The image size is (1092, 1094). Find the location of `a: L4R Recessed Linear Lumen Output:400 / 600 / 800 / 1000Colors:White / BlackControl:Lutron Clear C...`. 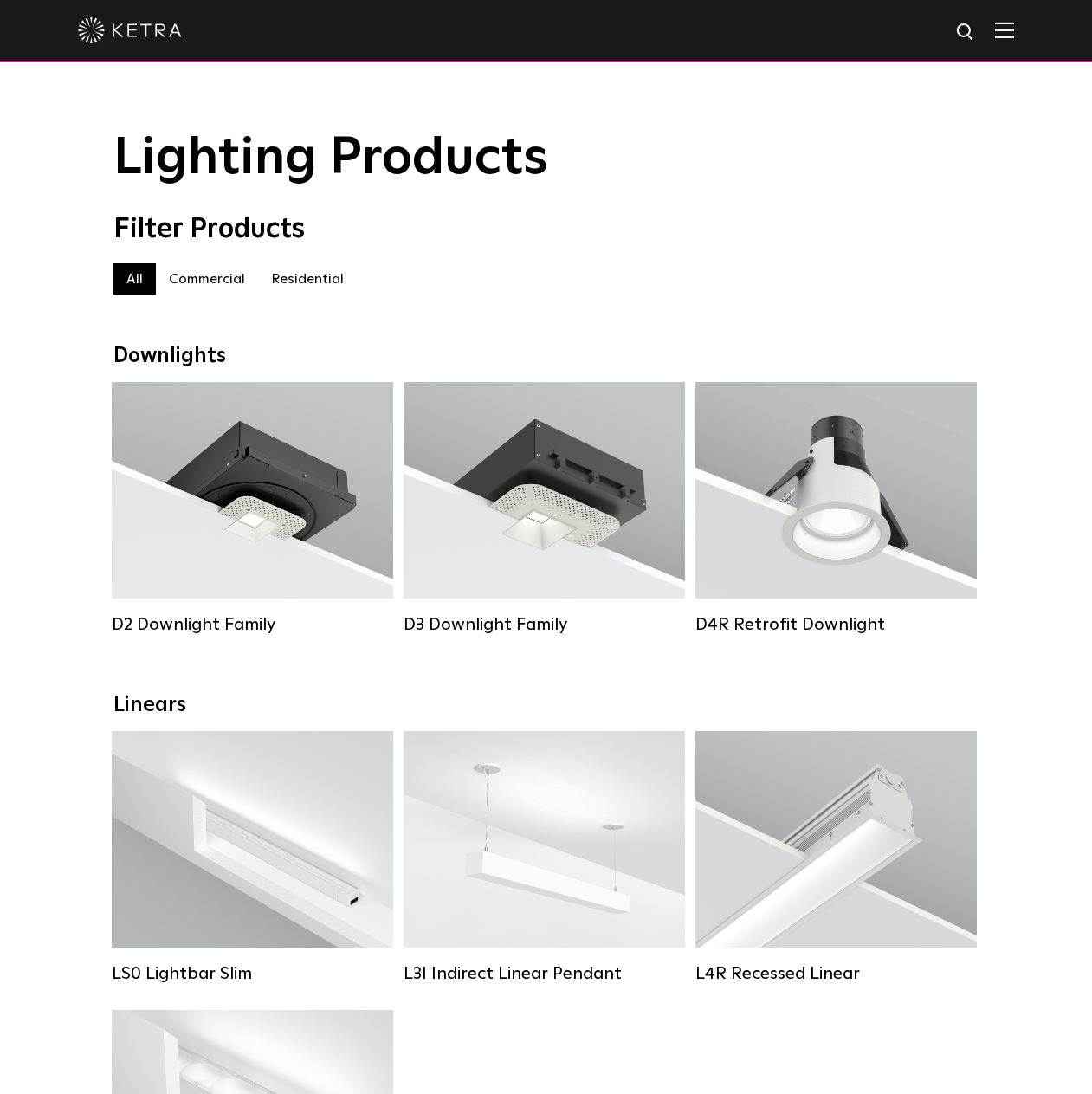

a: L4R Recessed Linear Lumen Output:400 / 600 / 800 / 1000Colors:White / BlackControl:Lutron Clear C... is located at coordinates (836, 858).